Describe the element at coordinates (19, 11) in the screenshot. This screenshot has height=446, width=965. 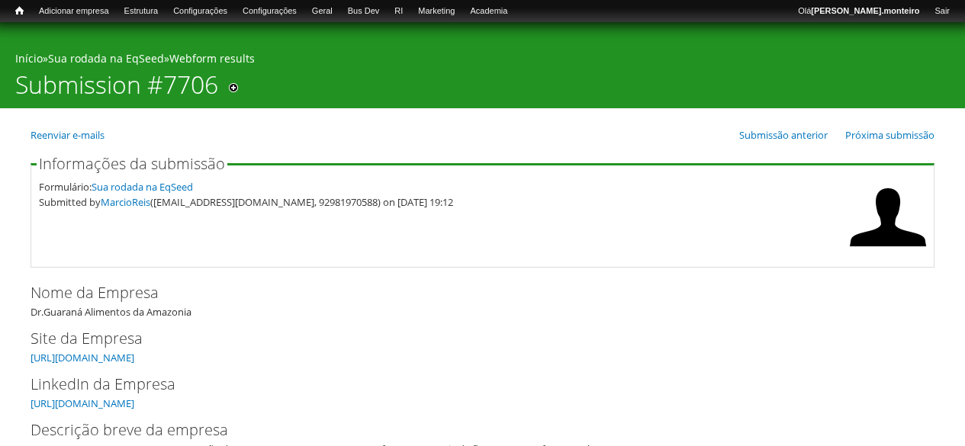
I see `span: Início` at that location.